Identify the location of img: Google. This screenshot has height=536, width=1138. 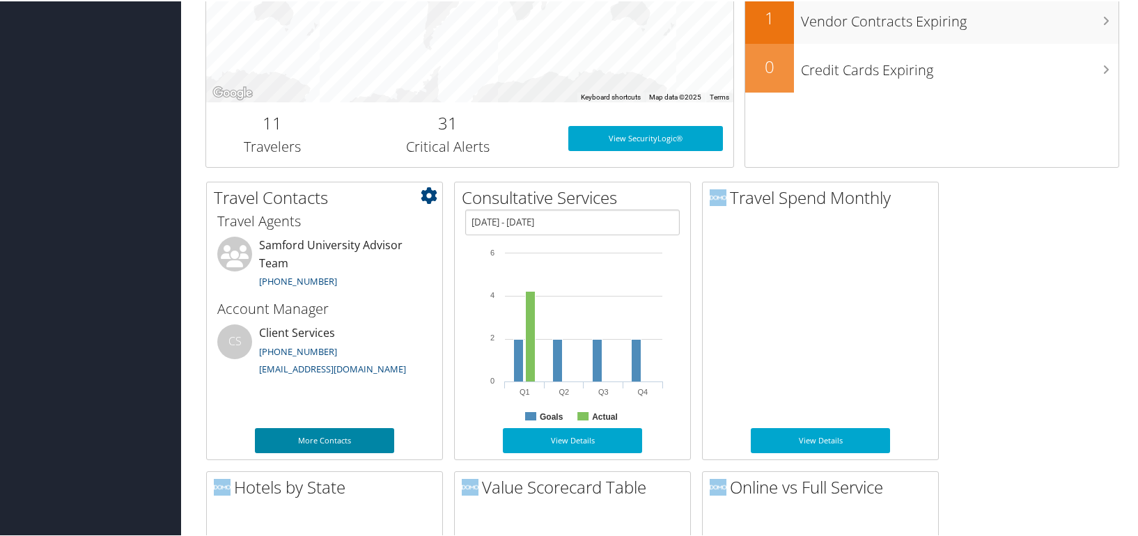
(233, 92).